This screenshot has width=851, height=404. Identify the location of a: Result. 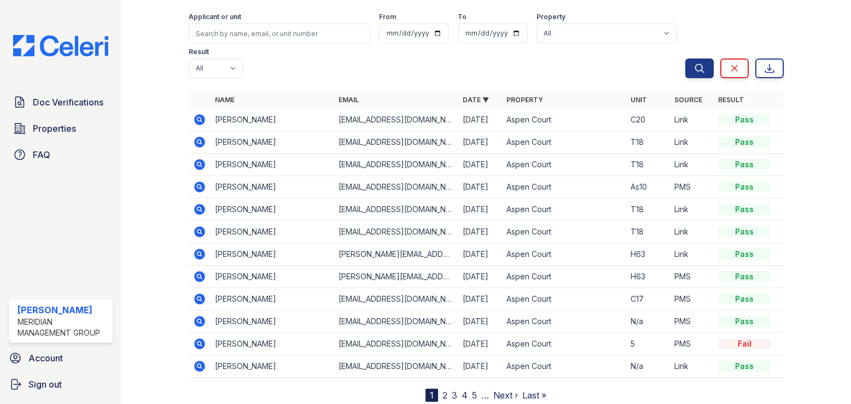
(731, 100).